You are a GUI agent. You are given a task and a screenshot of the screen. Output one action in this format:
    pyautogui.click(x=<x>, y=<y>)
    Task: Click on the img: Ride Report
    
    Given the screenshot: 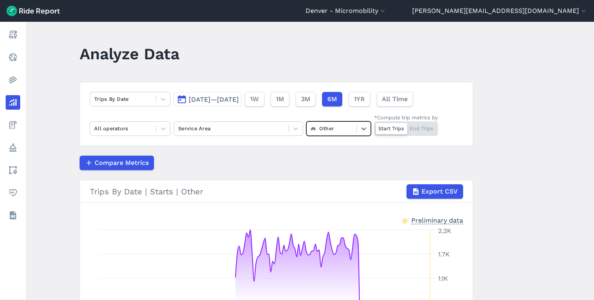 What is the action you would take?
    pyautogui.click(x=33, y=11)
    